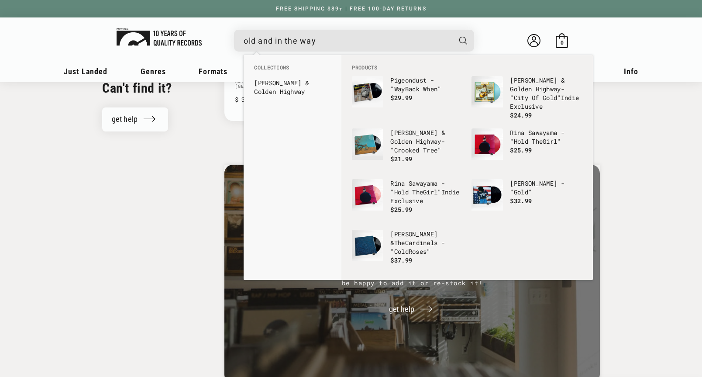 This screenshot has width=702, height=377. I want to click on img: Molly Tuttle & Golden Highway - "City Of Gold" Indie Exclusive, so click(487, 92).